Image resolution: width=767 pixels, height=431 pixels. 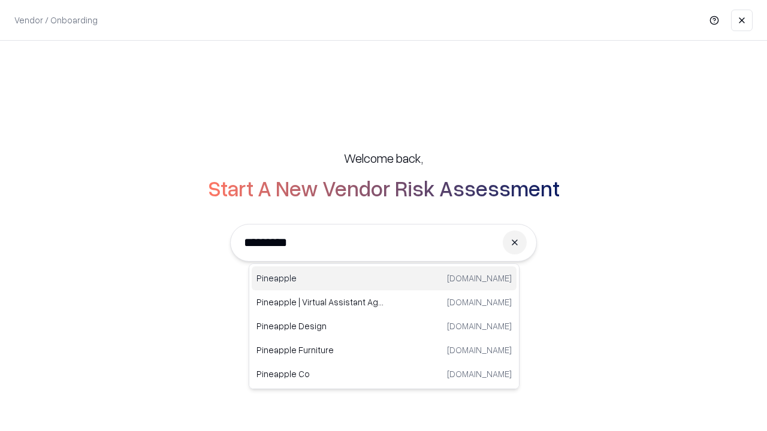 I want to click on p: Pineapple Design, so click(x=320, y=326).